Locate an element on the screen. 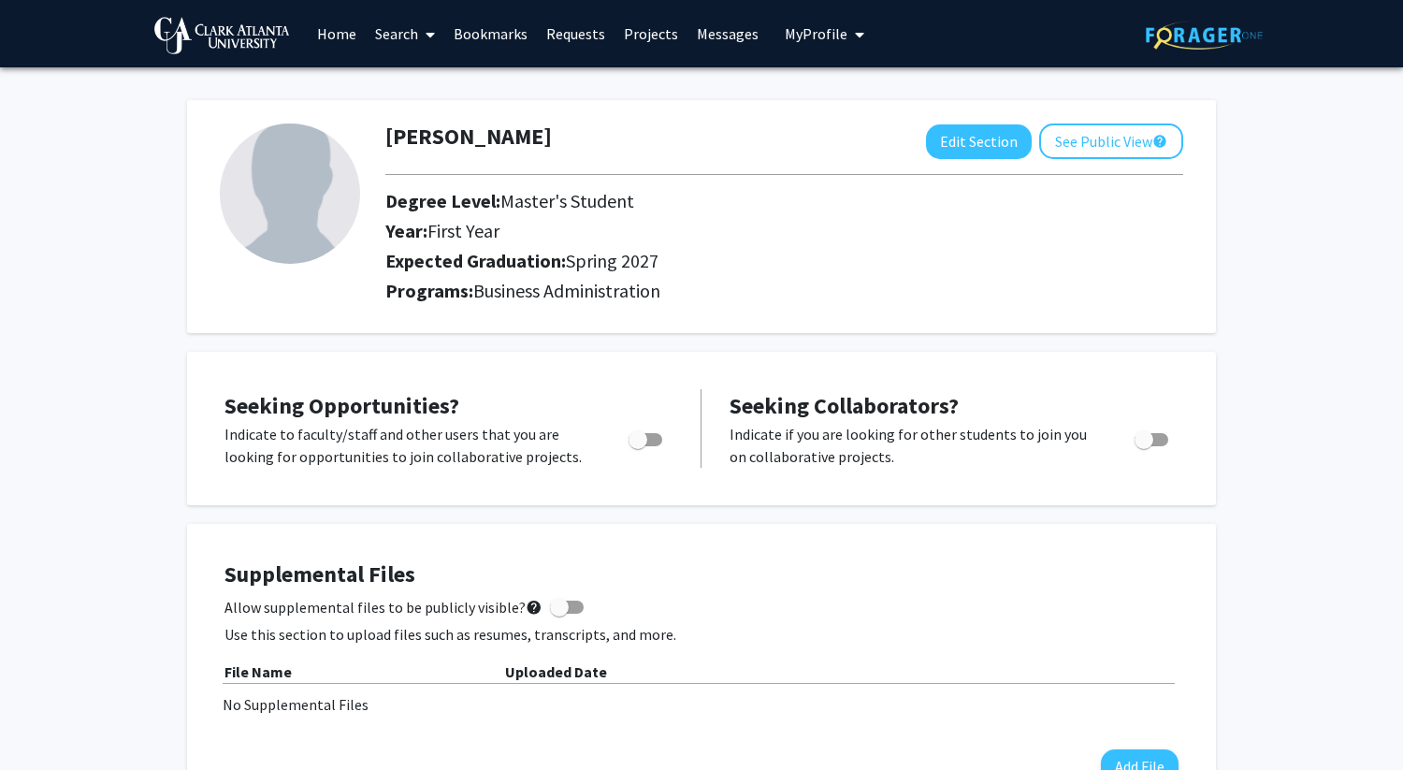 The image size is (1403, 770). a: Home is located at coordinates (337, 34).